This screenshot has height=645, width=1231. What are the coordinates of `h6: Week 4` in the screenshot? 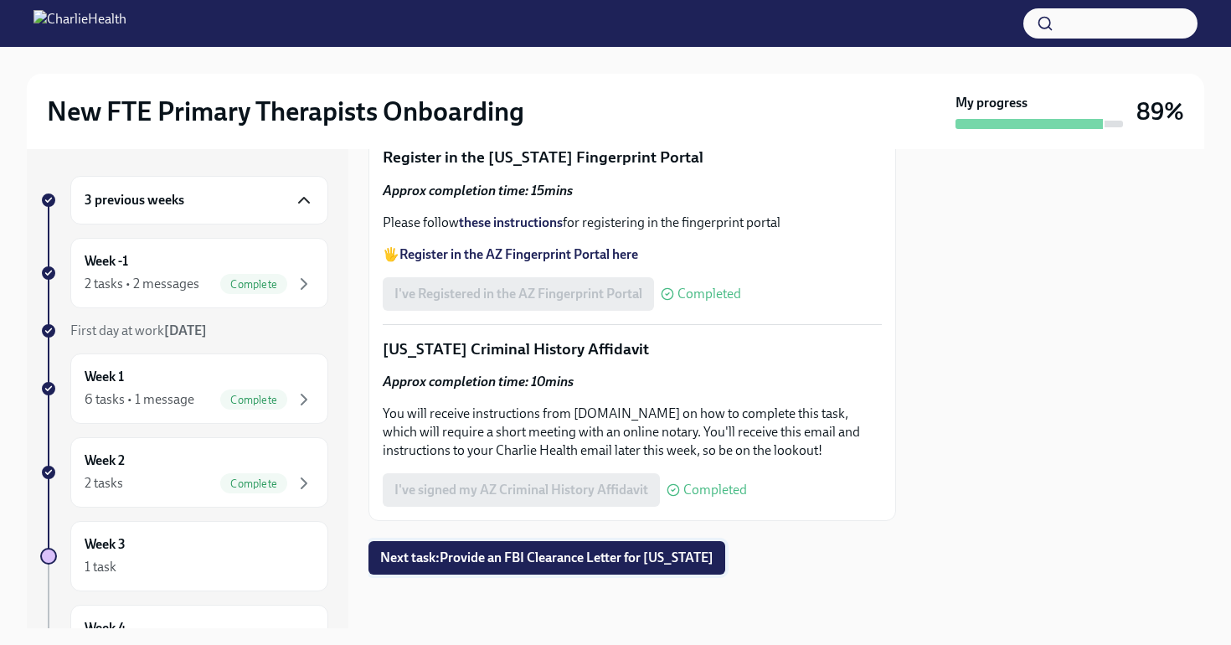 It's located at (105, 628).